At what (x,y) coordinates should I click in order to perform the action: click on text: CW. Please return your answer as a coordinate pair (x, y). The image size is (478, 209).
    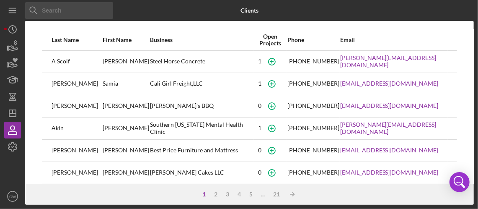
    Looking at the image, I should click on (13, 196).